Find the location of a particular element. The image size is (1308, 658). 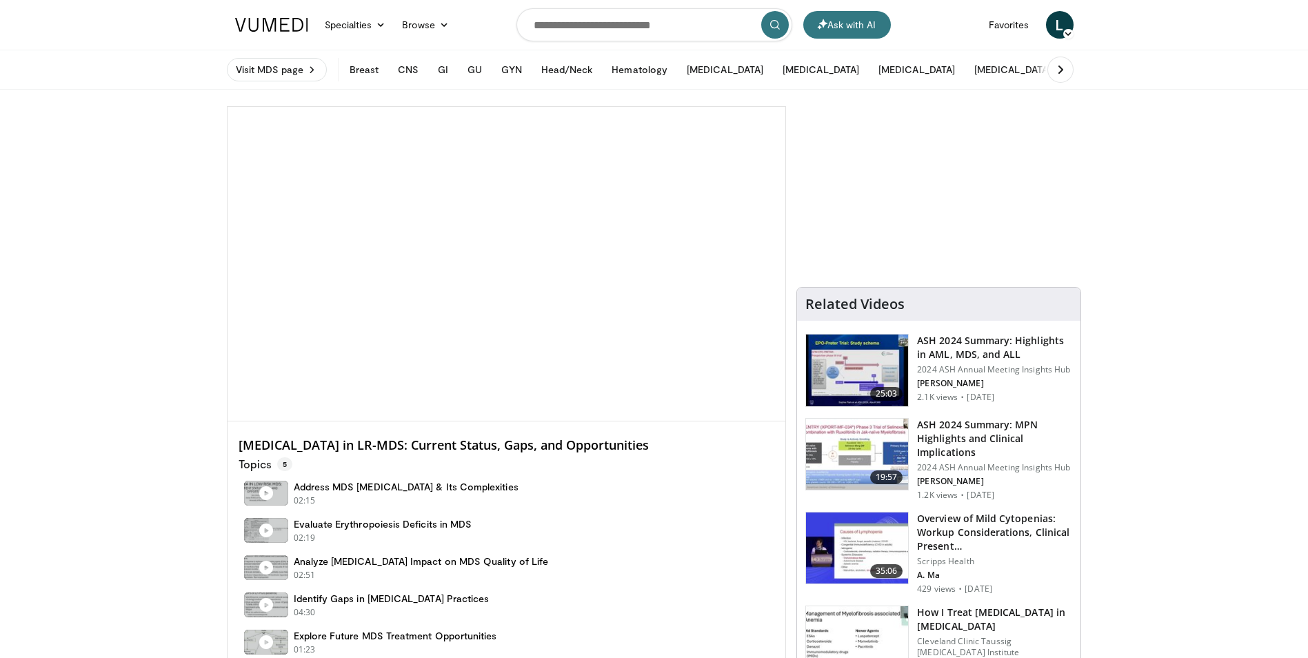

p: A. Ma is located at coordinates (994, 575).